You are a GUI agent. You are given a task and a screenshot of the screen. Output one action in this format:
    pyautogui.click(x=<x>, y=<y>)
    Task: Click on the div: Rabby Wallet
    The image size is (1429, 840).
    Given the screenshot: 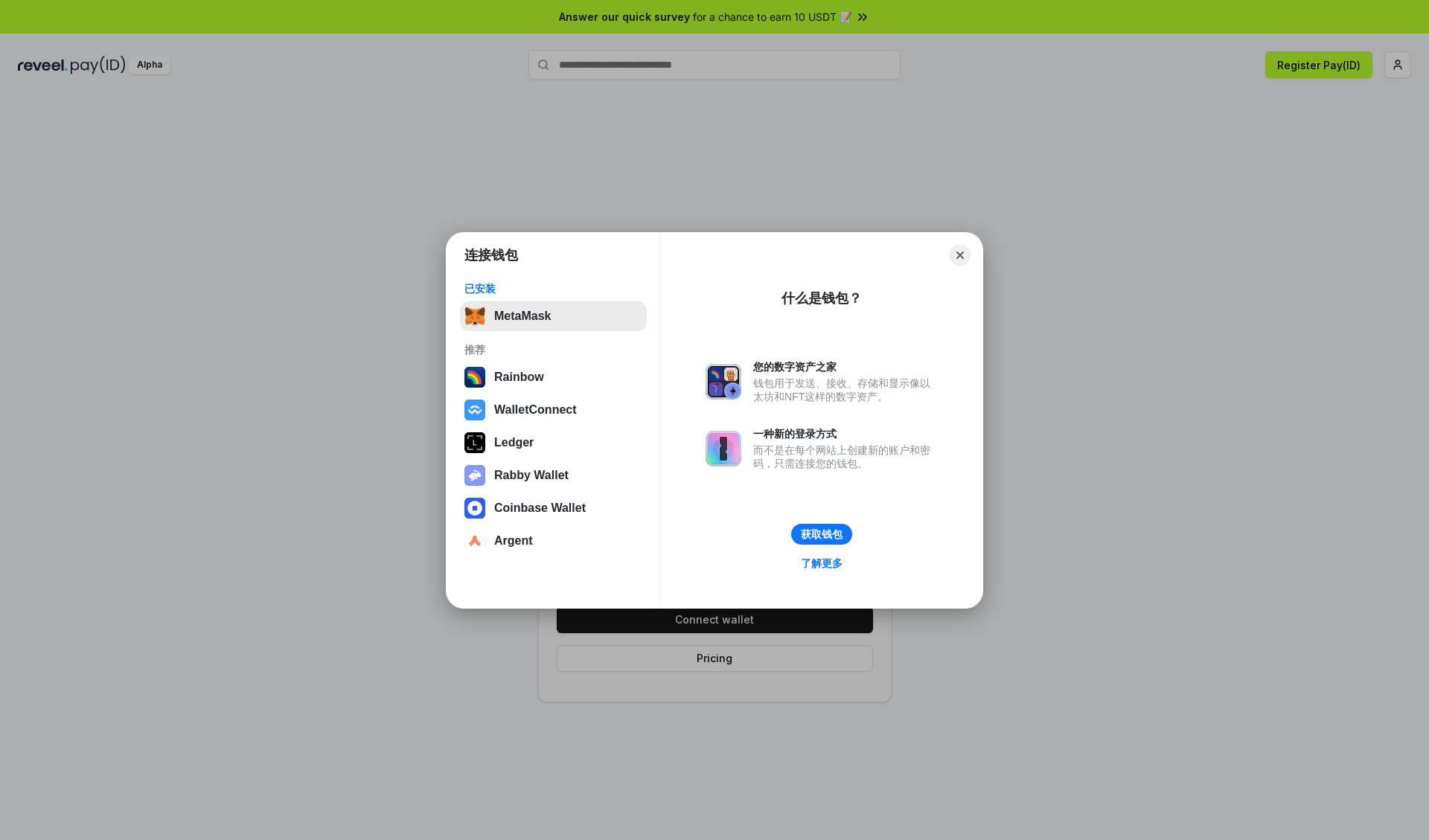 What is the action you would take?
    pyautogui.click(x=531, y=476)
    